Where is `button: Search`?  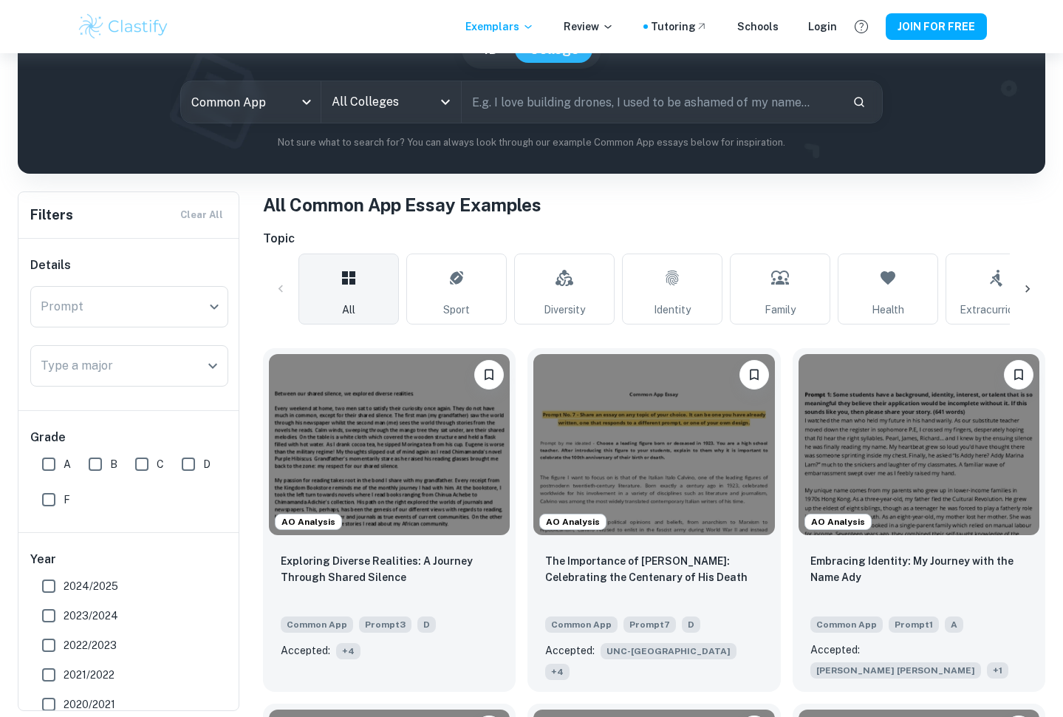 button: Search is located at coordinates (859, 102).